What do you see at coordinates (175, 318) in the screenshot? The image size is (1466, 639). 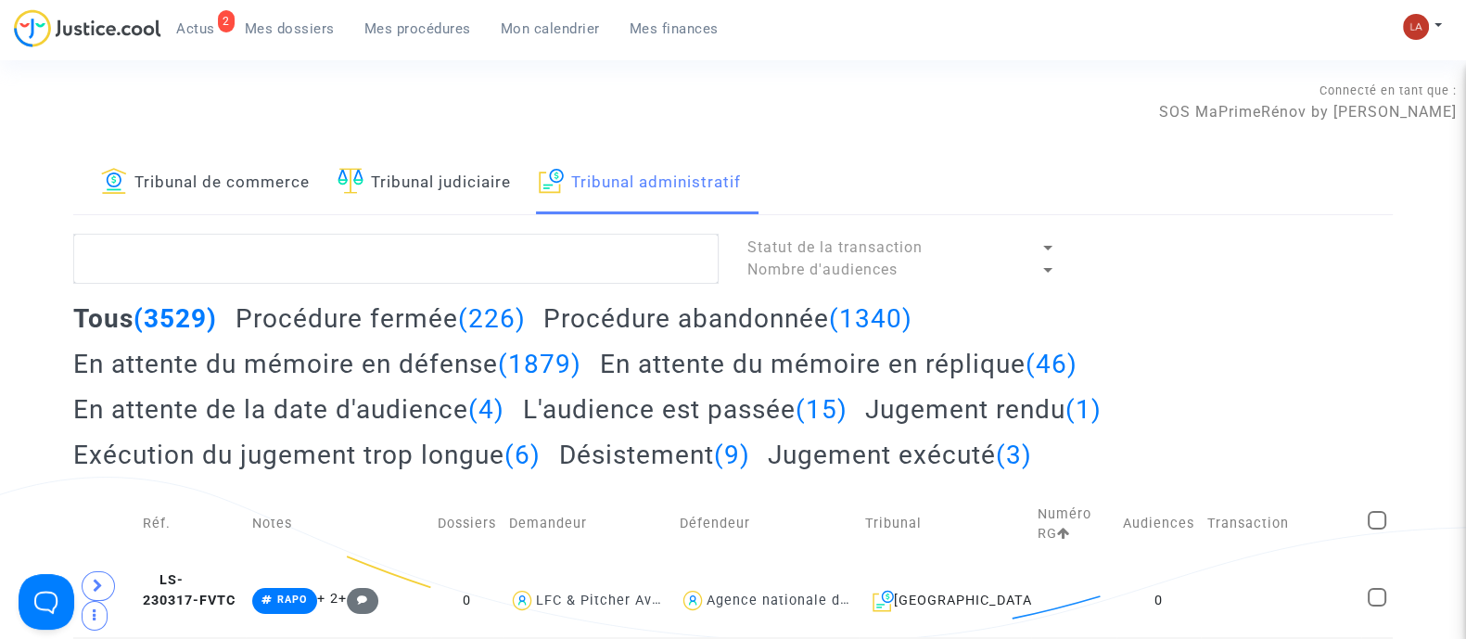 I see `span: (3529)` at bounding box center [175, 318].